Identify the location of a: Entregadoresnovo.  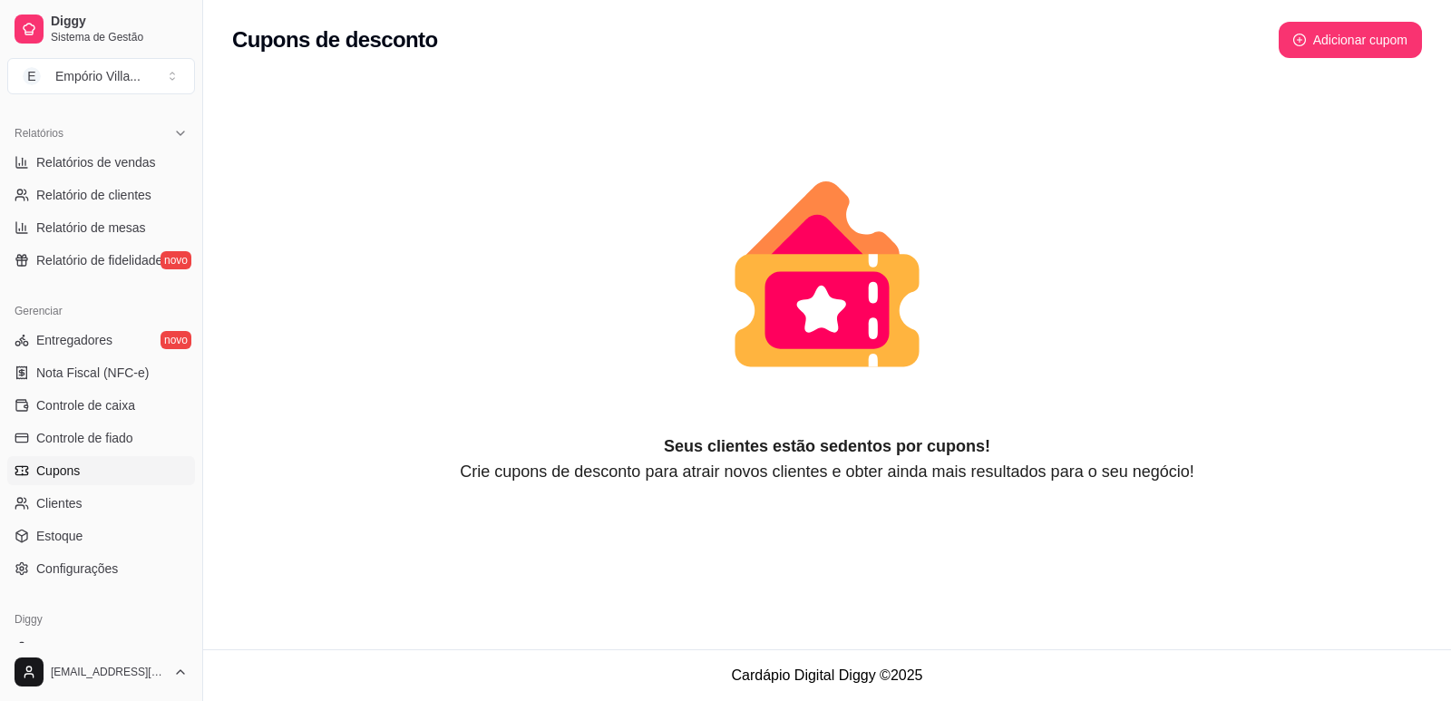
(101, 340).